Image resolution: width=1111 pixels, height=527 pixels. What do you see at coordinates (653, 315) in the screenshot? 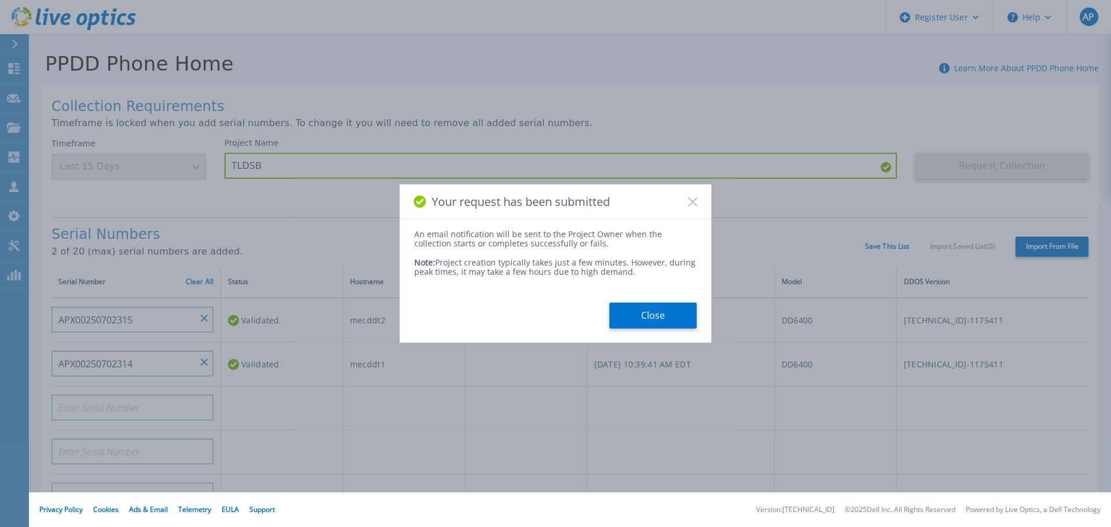
I see `button: Close` at bounding box center [653, 315].